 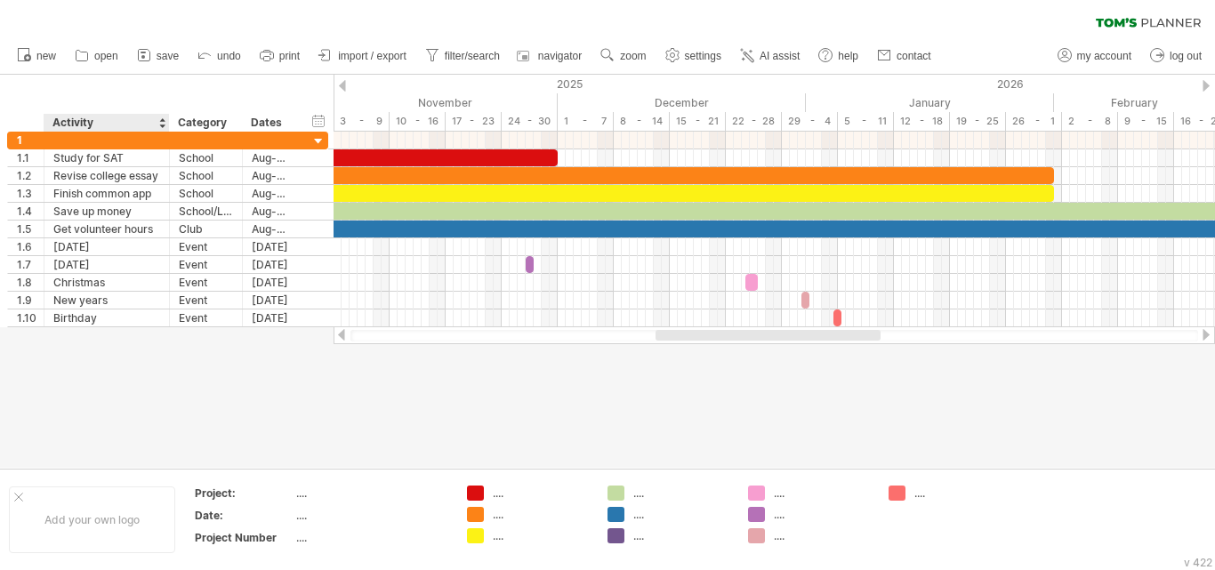 What do you see at coordinates (372, 56) in the screenshot?
I see `span: import / export` at bounding box center [372, 56].